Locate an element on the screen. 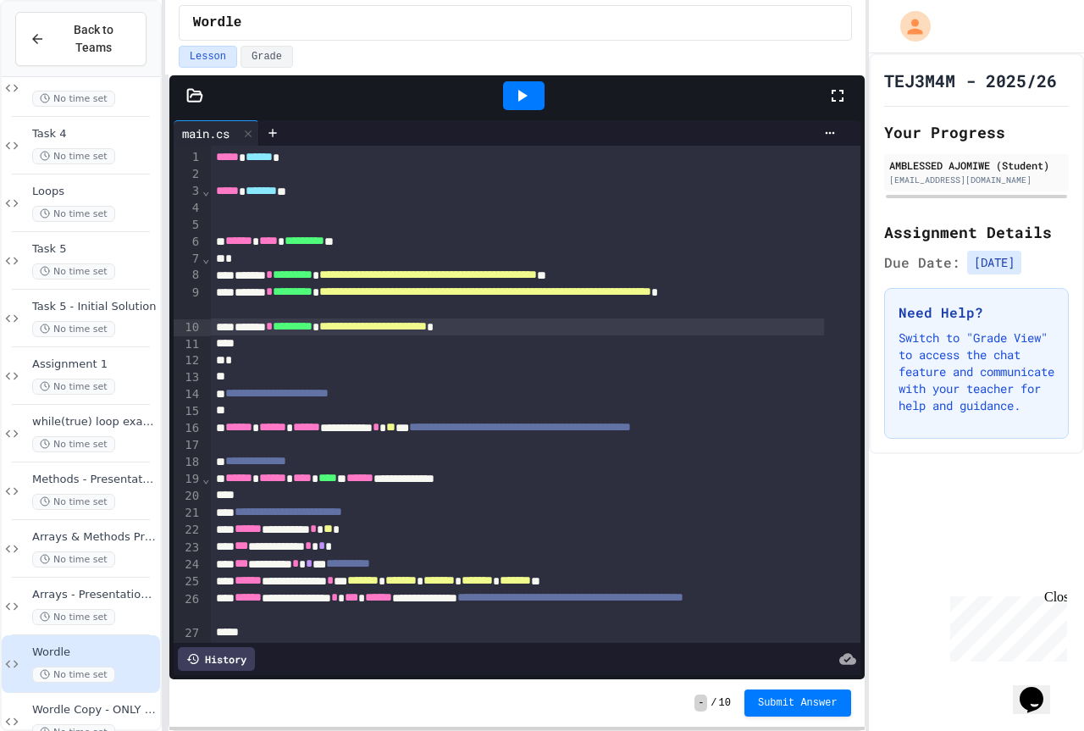 Image resolution: width=1084 pixels, height=731 pixels. div: 9 is located at coordinates (187, 302).